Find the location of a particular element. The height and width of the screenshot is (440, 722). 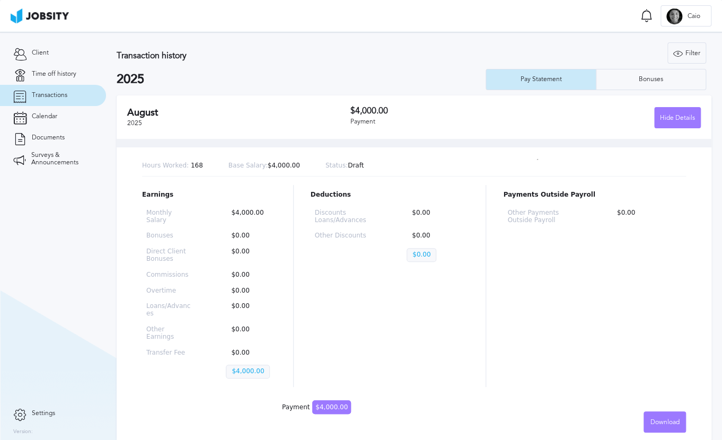

button: Bonuses is located at coordinates (651, 80).